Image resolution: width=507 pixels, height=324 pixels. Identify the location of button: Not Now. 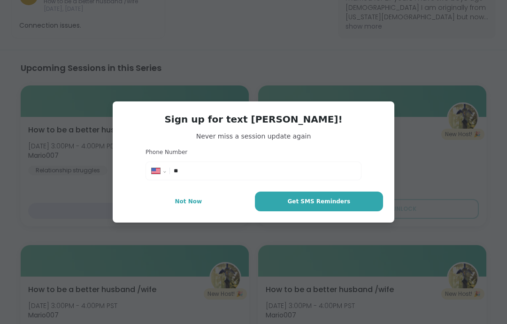
(188, 201).